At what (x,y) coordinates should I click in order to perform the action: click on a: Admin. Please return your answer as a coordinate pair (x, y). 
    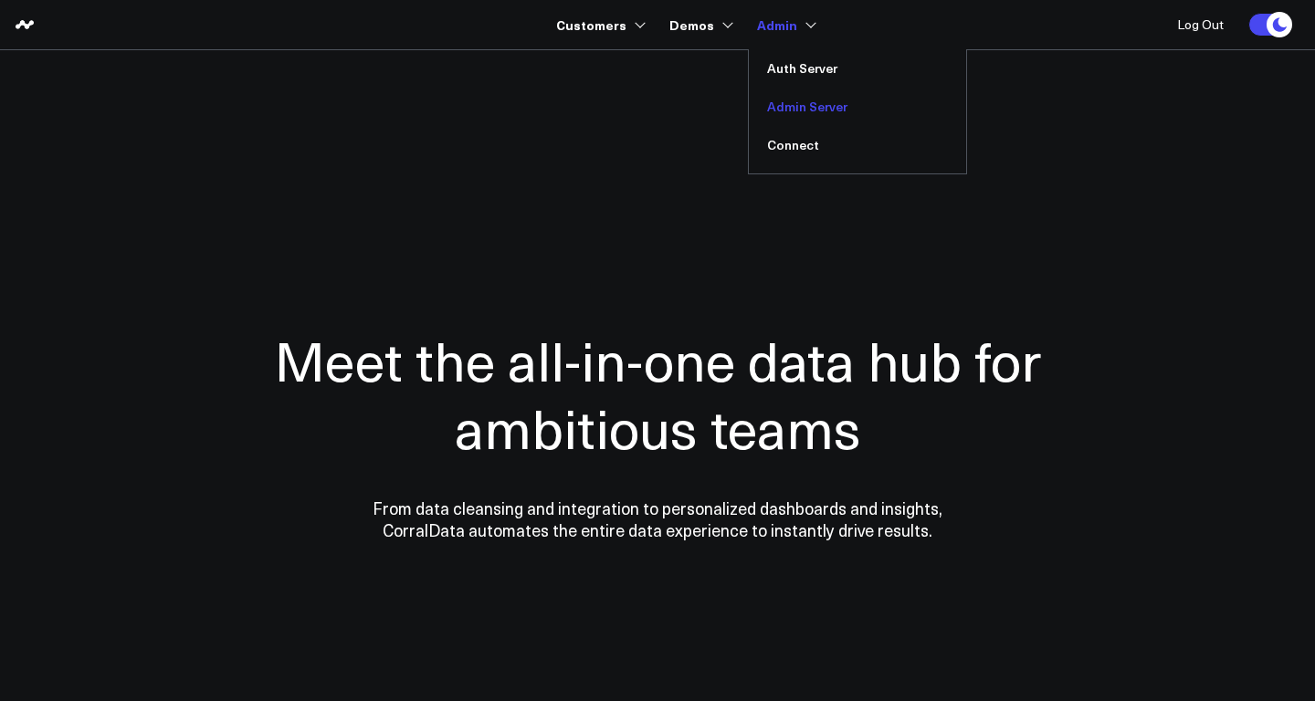
    Looking at the image, I should click on (785, 25).